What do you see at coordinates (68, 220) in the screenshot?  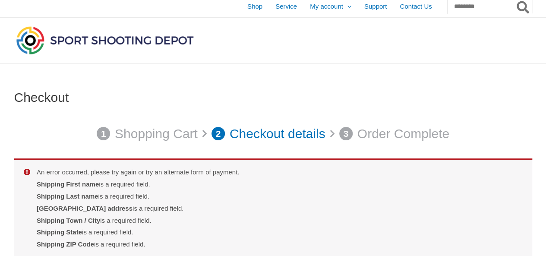 I see `strong: Shipping Town / City` at bounding box center [68, 220].